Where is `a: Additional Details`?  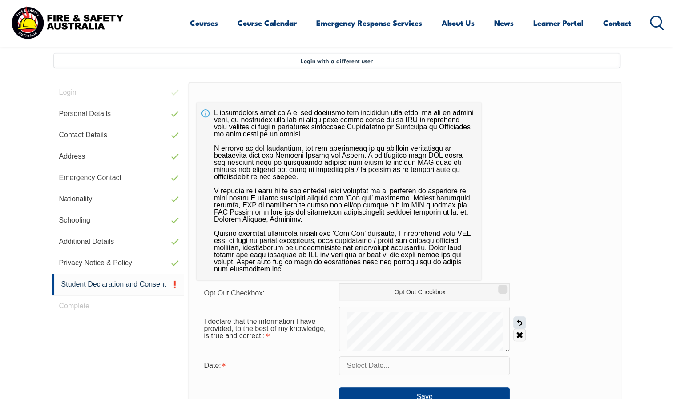 a: Additional Details is located at coordinates (118, 242).